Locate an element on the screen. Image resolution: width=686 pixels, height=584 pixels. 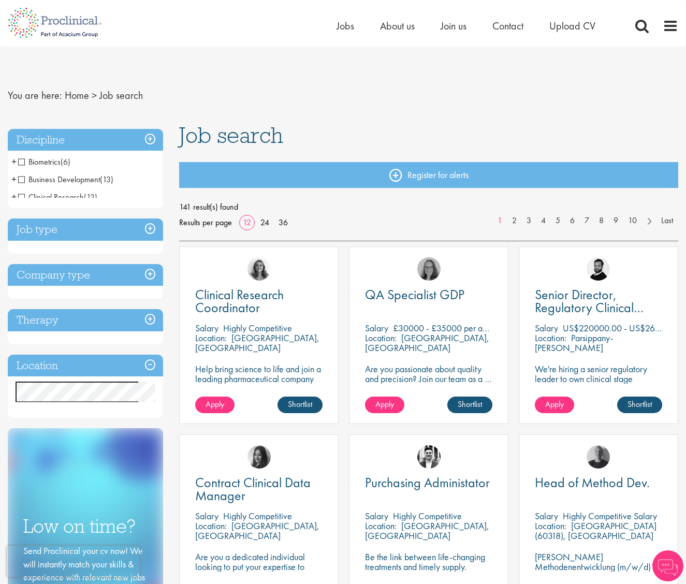
a: 8 is located at coordinates (601, 220).